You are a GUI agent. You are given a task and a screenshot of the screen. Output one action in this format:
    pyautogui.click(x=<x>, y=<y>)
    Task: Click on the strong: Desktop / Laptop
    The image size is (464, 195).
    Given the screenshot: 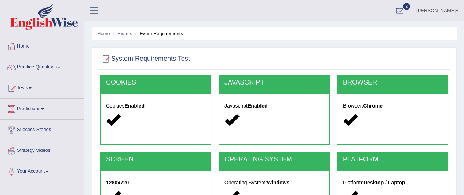 What is the action you would take?
    pyautogui.click(x=384, y=183)
    